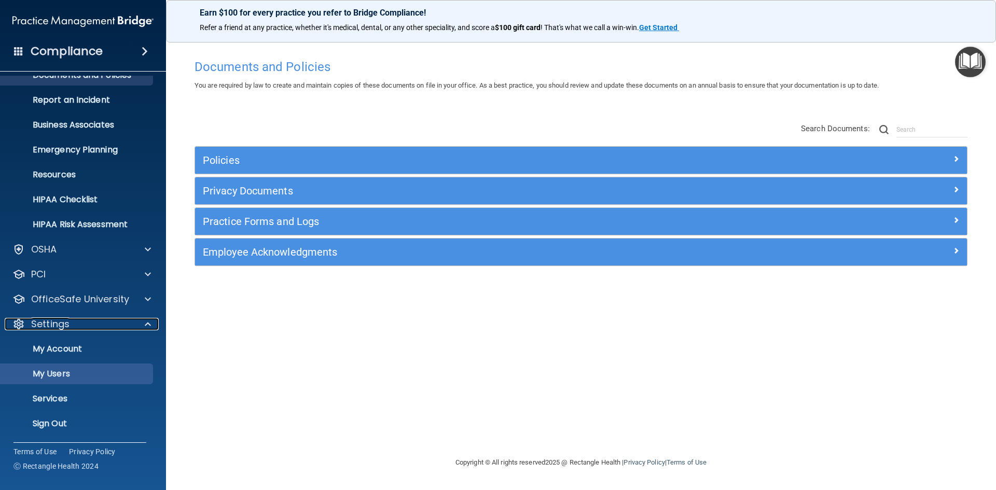 This screenshot has width=996, height=490. I want to click on button: Open Resource Center, so click(970, 62).